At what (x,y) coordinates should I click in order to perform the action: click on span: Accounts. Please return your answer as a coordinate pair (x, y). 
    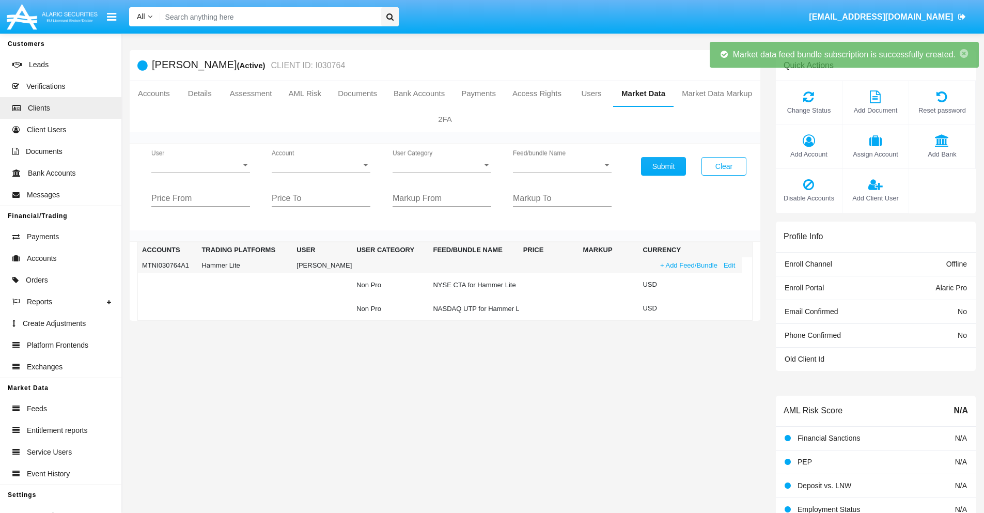
    Looking at the image, I should click on (42, 258).